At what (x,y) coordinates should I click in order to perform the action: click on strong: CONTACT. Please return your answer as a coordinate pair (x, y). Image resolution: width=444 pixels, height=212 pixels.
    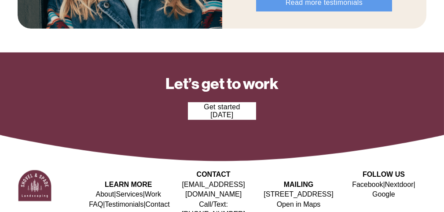
    Looking at the image, I should click on (213, 174).